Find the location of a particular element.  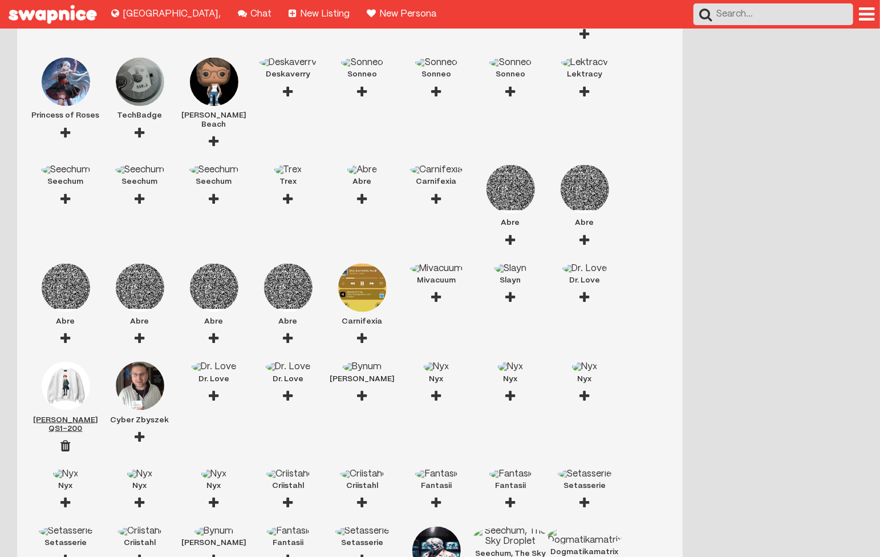

img: Deskaverry is located at coordinates (288, 63).